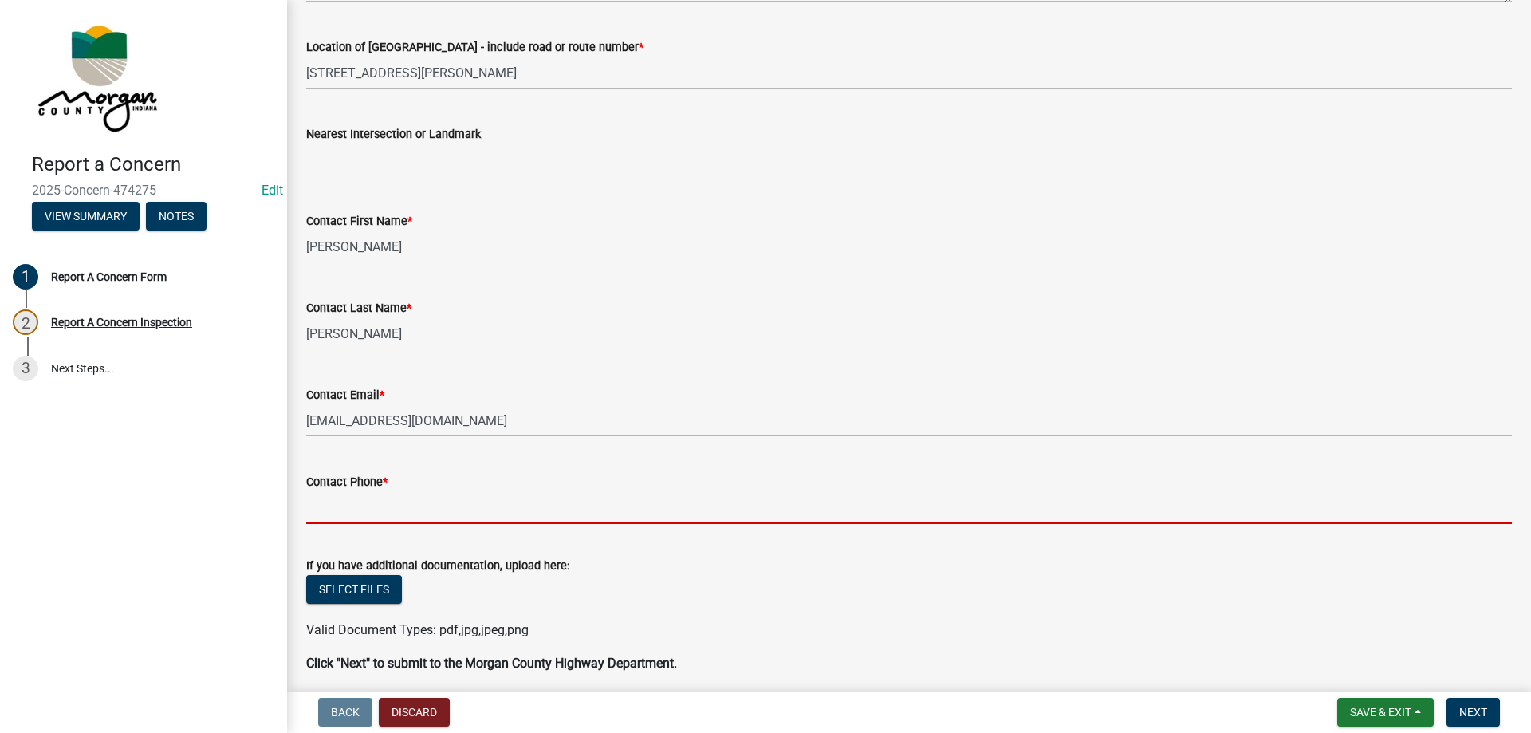 The width and height of the screenshot is (1531, 733). What do you see at coordinates (85, 217) in the screenshot?
I see `wm-modal-confirm: Summary` at bounding box center [85, 217].